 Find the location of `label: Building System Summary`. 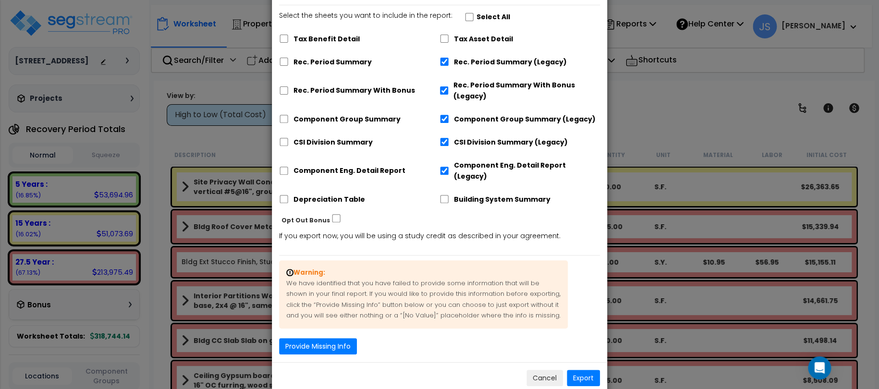

label: Building System Summary is located at coordinates (502, 199).